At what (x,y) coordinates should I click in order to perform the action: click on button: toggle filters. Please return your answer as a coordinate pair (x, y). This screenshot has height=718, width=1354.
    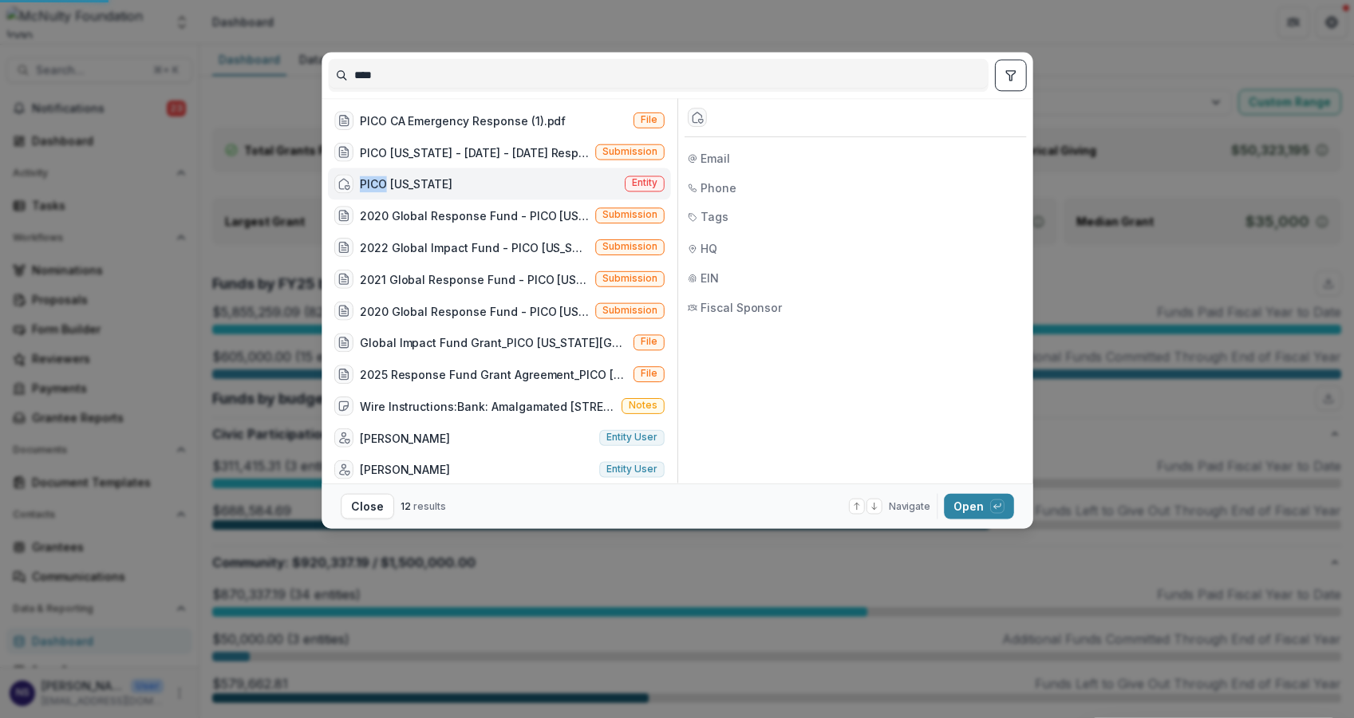
    Looking at the image, I should click on (1010, 76).